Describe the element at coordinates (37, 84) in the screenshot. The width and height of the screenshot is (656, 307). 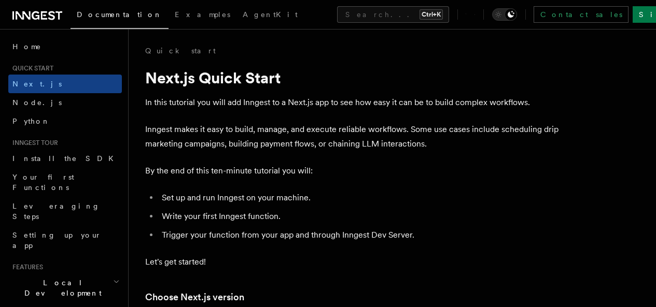
I see `span: Next.js` at that location.